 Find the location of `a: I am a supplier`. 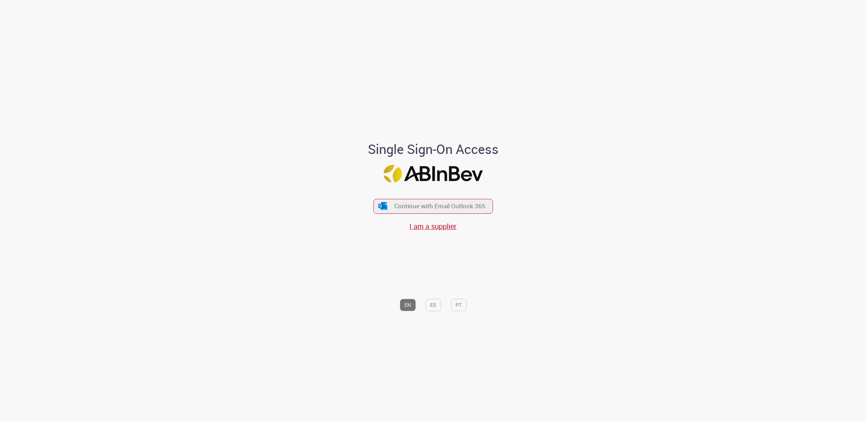

a: I am a supplier is located at coordinates (433, 226).